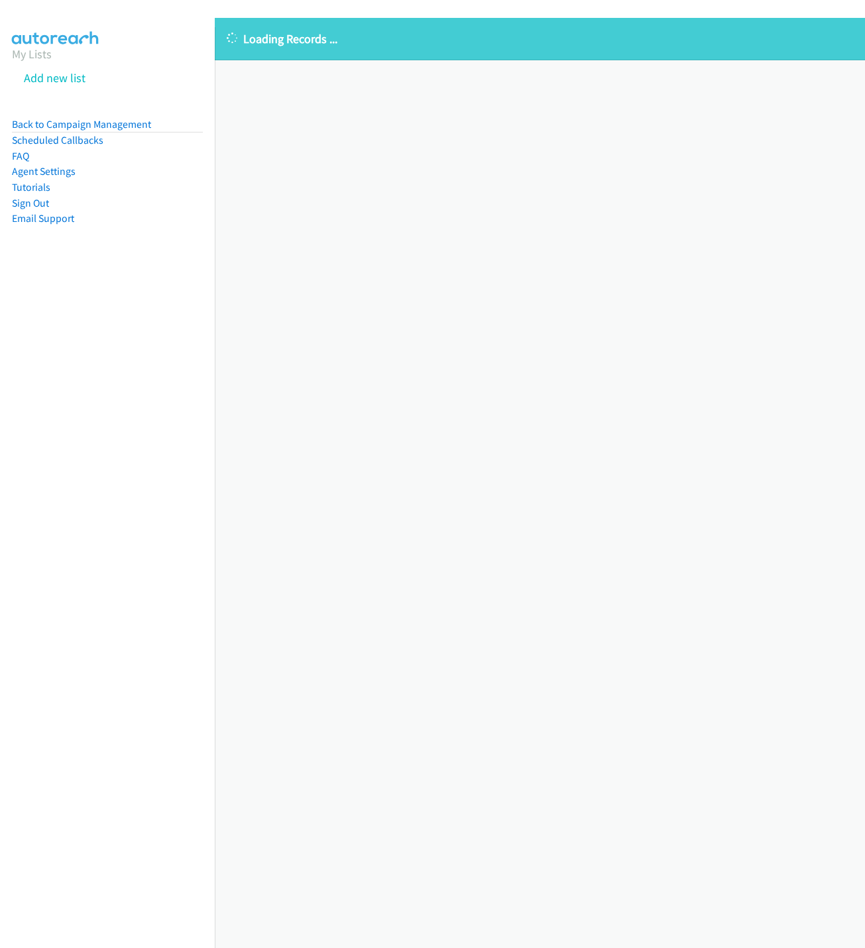  Describe the element at coordinates (539, 38) in the screenshot. I see `p: Loading Records ...` at that location.